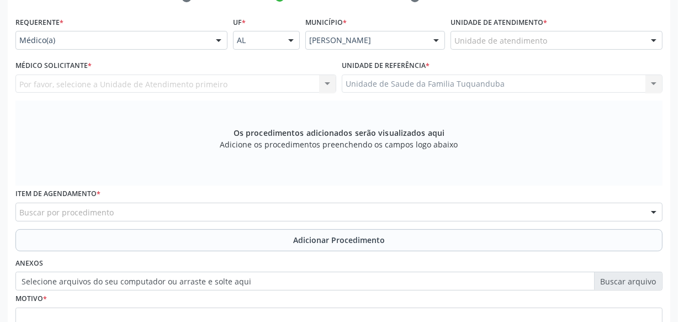 The width and height of the screenshot is (678, 322). Describe the element at coordinates (66, 212) in the screenshot. I see `span: Buscar por procedimento` at that location.